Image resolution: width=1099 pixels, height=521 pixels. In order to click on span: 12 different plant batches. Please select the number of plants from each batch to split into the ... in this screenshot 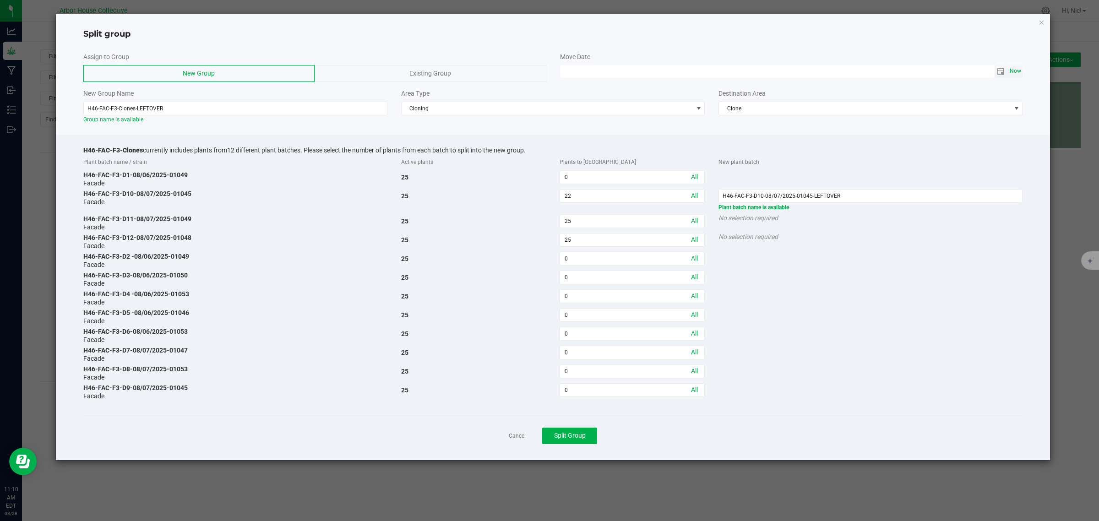, I will do `click(376, 150)`.